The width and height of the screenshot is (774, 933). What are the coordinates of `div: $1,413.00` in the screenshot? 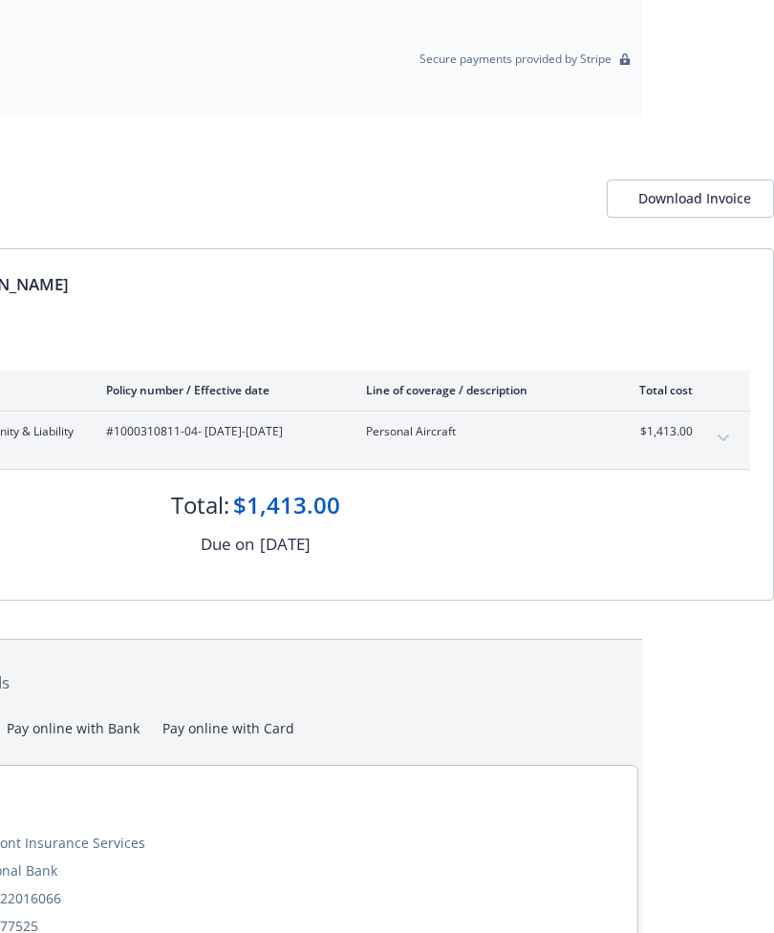 It's located at (287, 505).